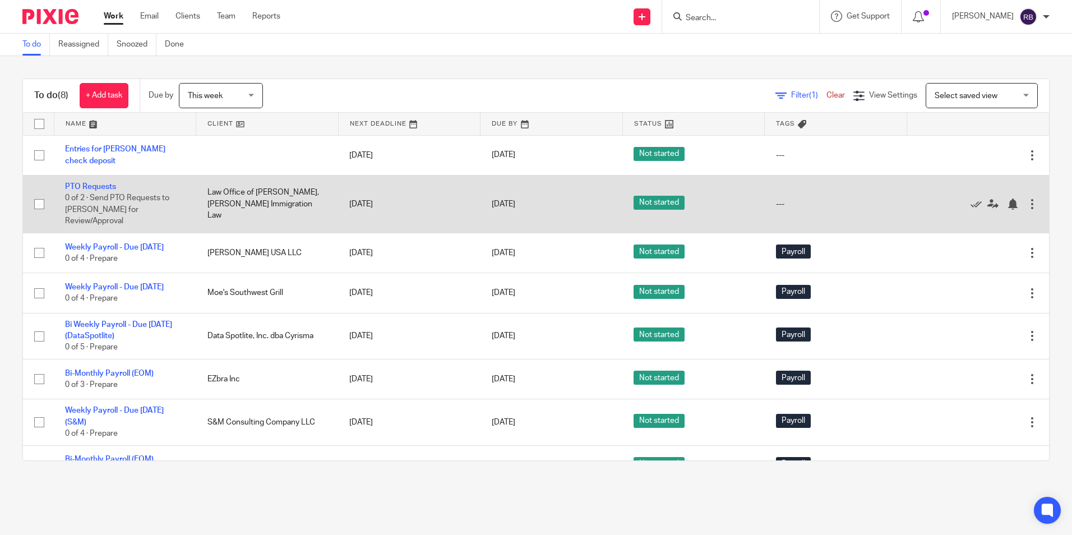 The image size is (1072, 535). What do you see at coordinates (808, 95) in the screenshot?
I see `span: Filter` at bounding box center [808, 95].